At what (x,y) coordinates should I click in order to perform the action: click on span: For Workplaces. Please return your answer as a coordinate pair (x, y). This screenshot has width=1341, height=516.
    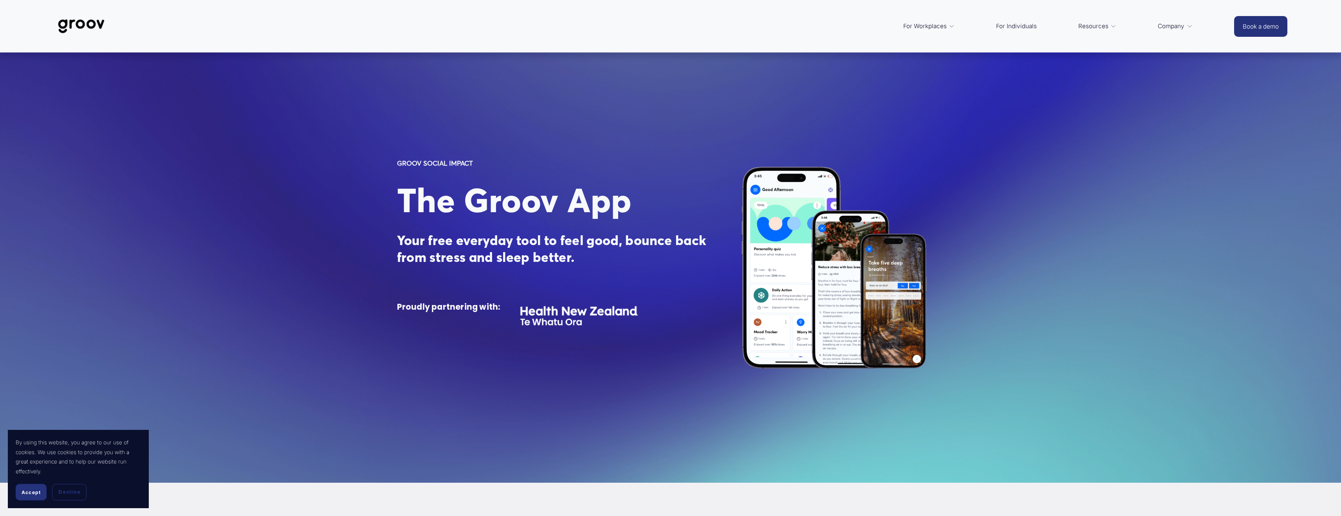
    Looking at the image, I should click on (925, 26).